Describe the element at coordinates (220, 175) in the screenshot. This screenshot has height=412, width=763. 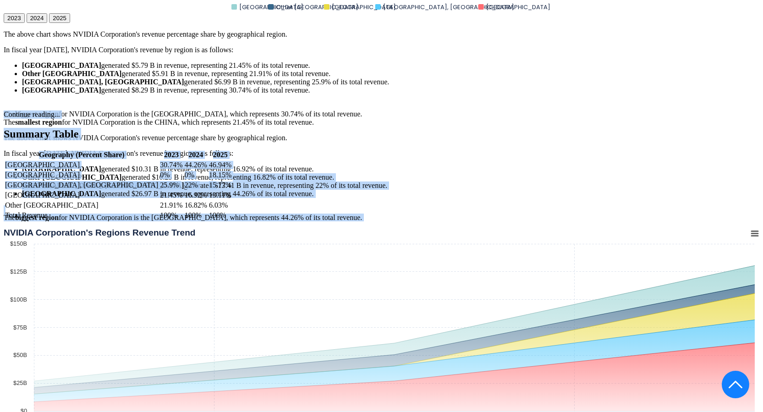
I see `td: 18.15%` at that location.